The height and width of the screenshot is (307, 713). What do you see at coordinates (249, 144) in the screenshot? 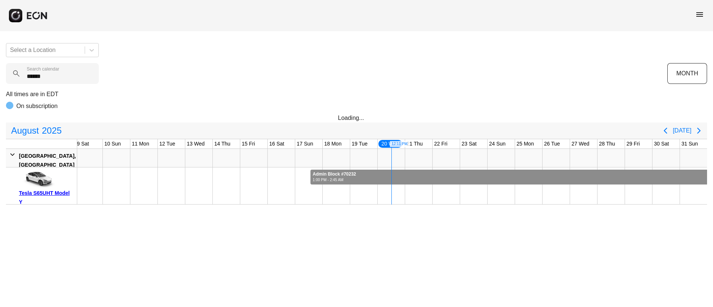
I see `div: 15 Fri` at bounding box center [249, 144].